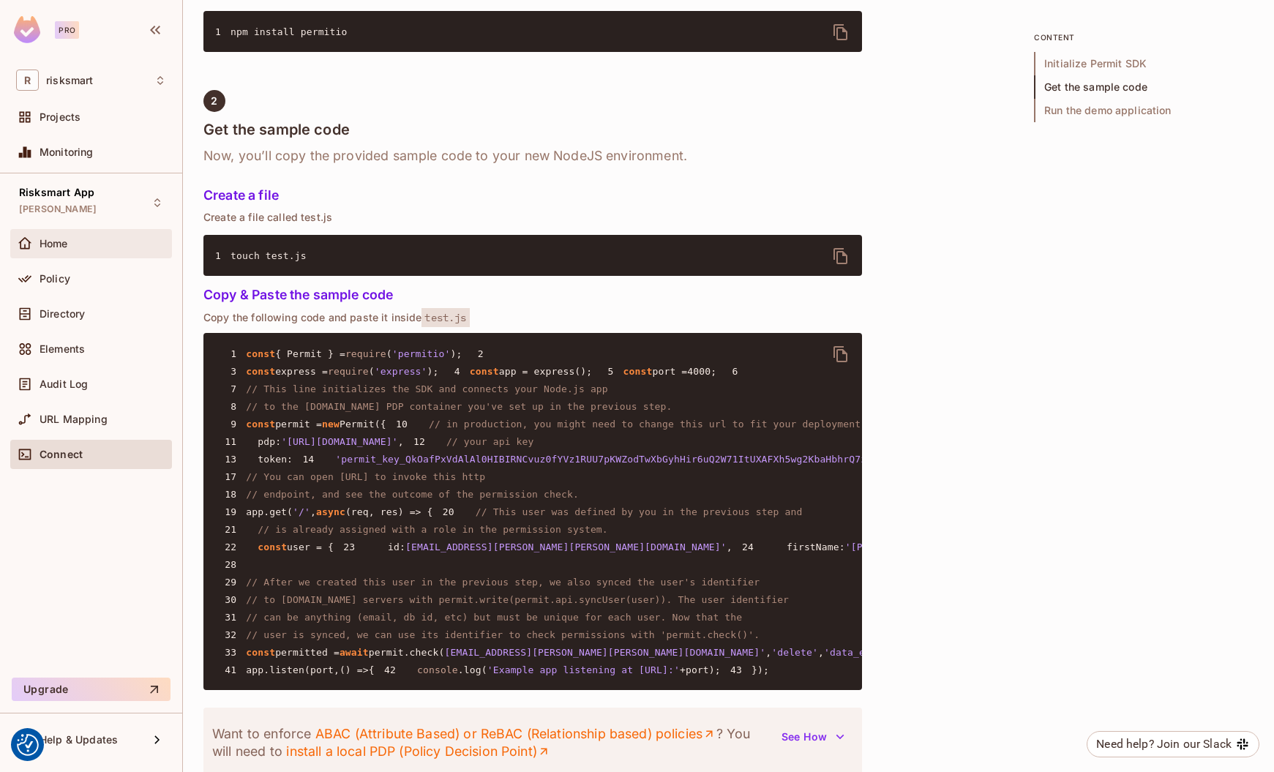 The width and height of the screenshot is (1274, 772). I want to click on p: Copy the following code and paste it inside, so click(533, 318).